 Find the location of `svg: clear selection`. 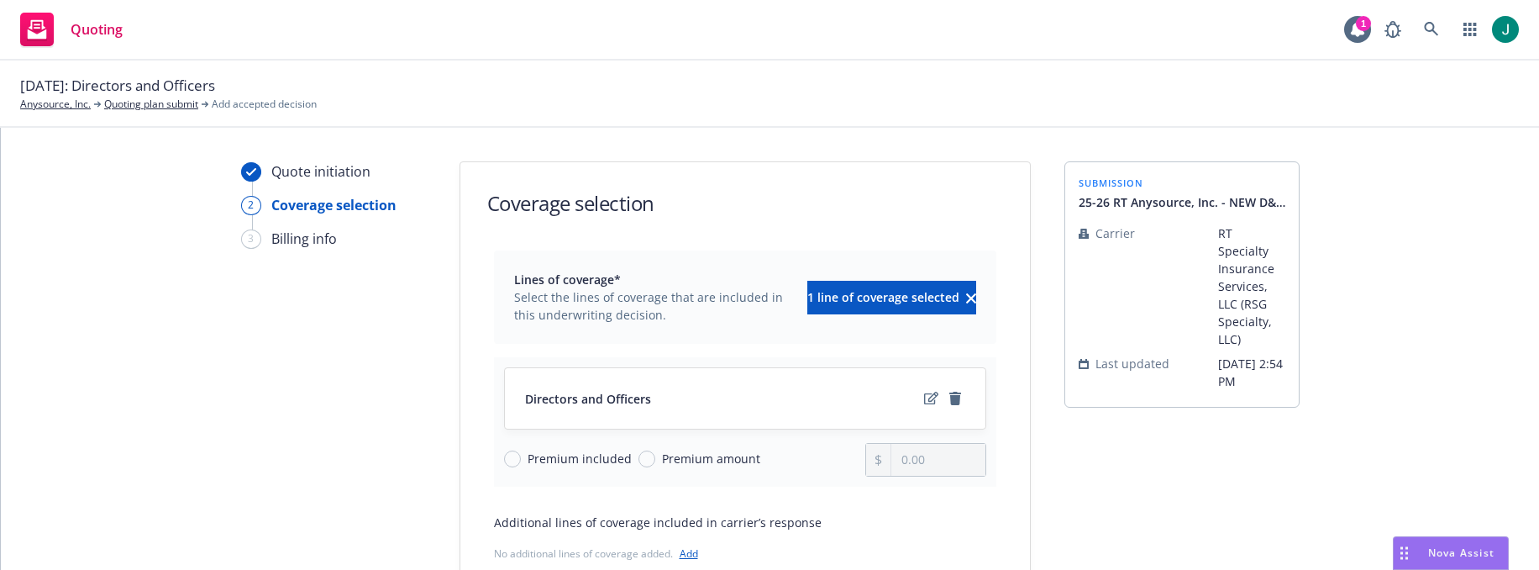

svg: clear selection is located at coordinates (971, 298).